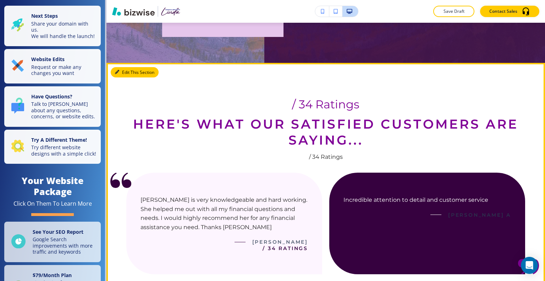 The height and width of the screenshot is (281, 545). What do you see at coordinates (171, 11) in the screenshot?
I see `img: Your Logo` at bounding box center [171, 11].